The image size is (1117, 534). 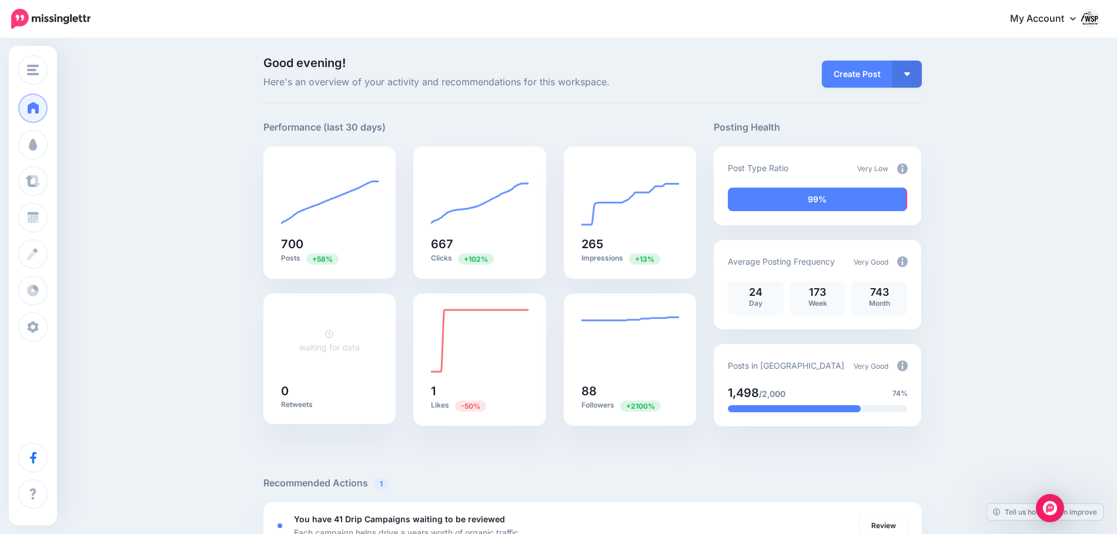 I want to click on p: 173, so click(x=817, y=292).